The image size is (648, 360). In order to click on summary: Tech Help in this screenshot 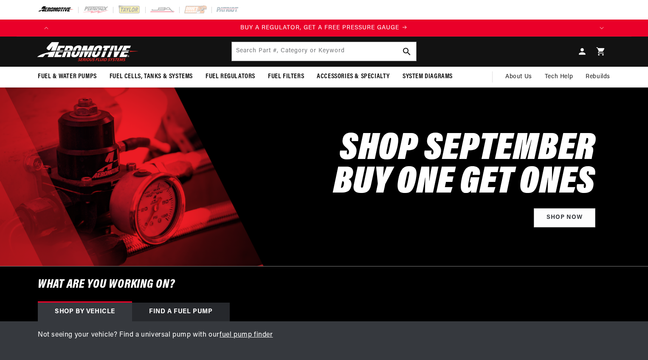, I will do `click(559, 77)`.